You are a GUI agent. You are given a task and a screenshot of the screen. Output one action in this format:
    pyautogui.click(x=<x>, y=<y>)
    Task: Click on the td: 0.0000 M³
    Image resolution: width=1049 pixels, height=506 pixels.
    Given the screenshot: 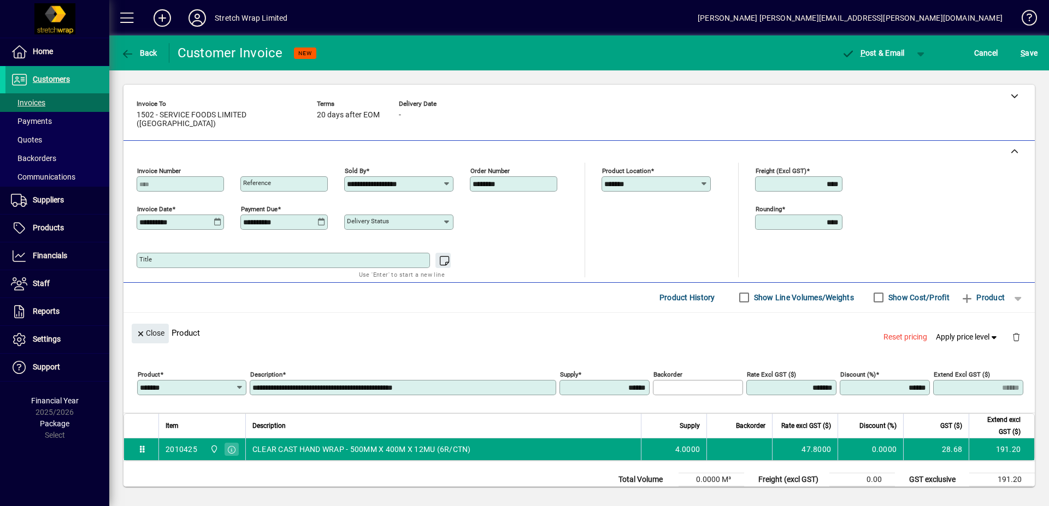 What is the action you would take?
    pyautogui.click(x=711, y=480)
    